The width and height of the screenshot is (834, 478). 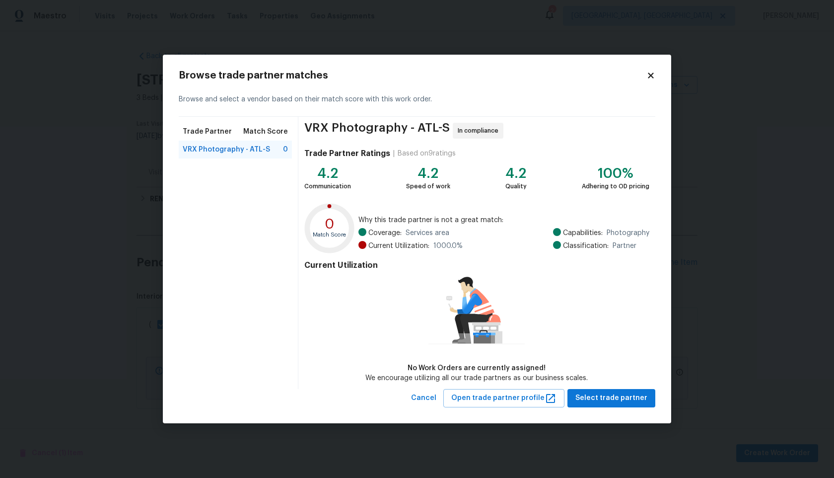 What do you see at coordinates (285, 149) in the screenshot?
I see `span: 0` at bounding box center [285, 149].